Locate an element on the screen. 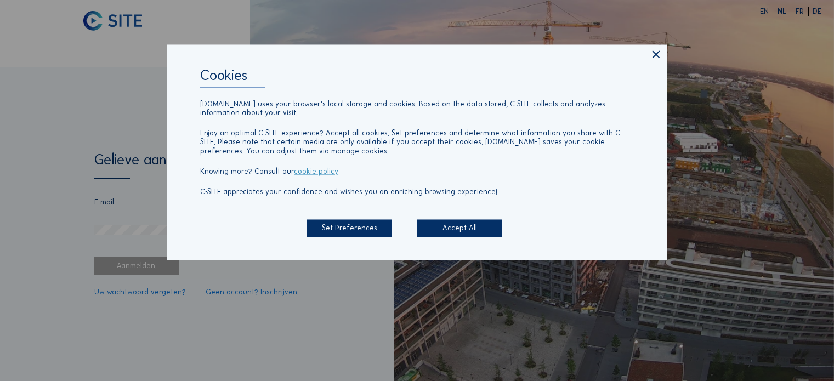 This screenshot has width=834, height=381. p: C-SITE appreciates your confidence and wishes you an enriching browsing experience! is located at coordinates (417, 192).